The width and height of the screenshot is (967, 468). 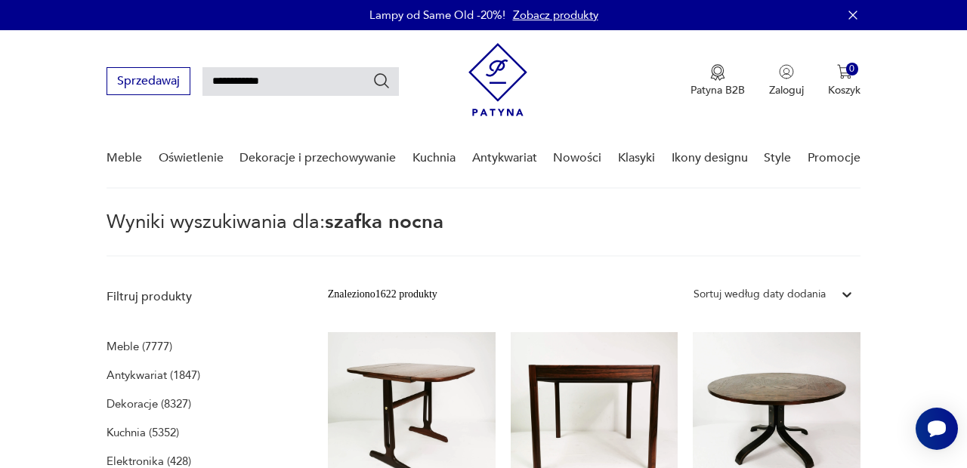 What do you see at coordinates (139, 347) in the screenshot?
I see `p: Meble (7777)` at bounding box center [139, 347].